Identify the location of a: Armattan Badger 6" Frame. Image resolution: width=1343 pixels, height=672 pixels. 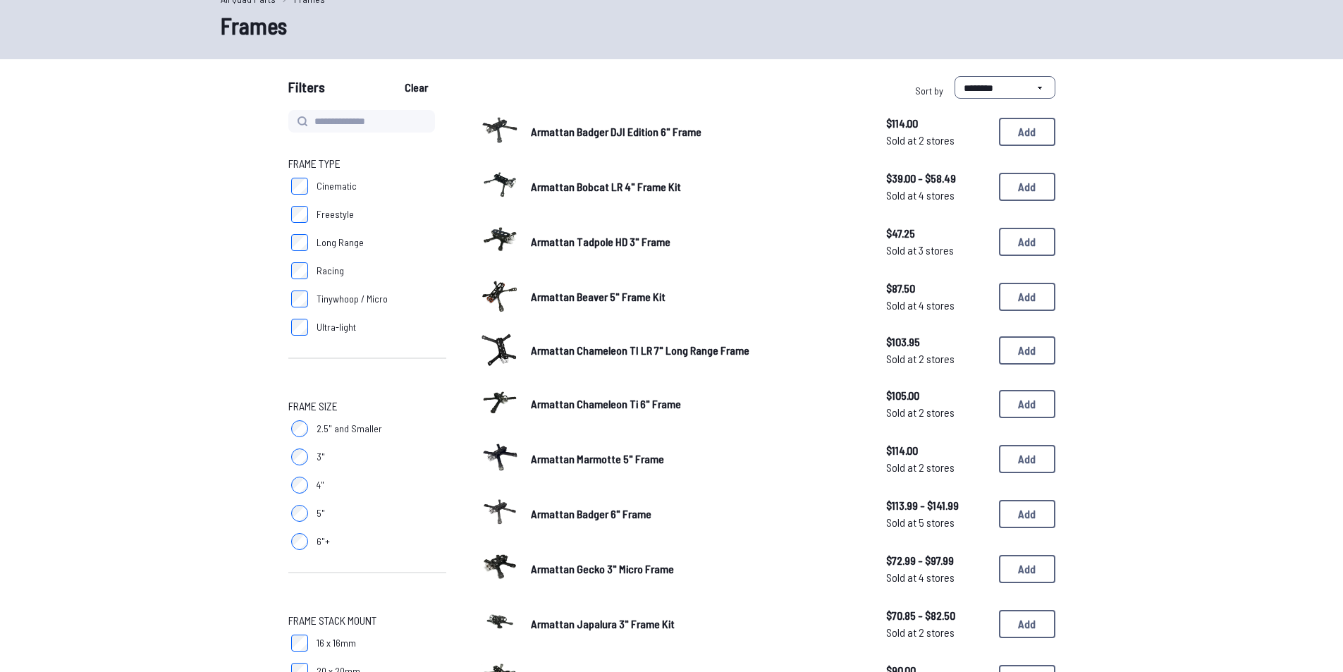
(697, 514).